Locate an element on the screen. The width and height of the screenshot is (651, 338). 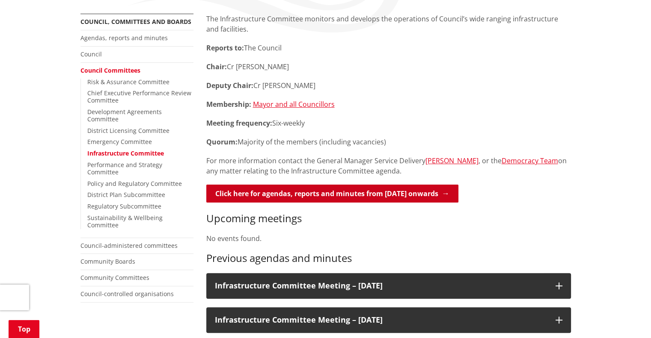
a: Mayor and all Councillors is located at coordinates (293, 104).